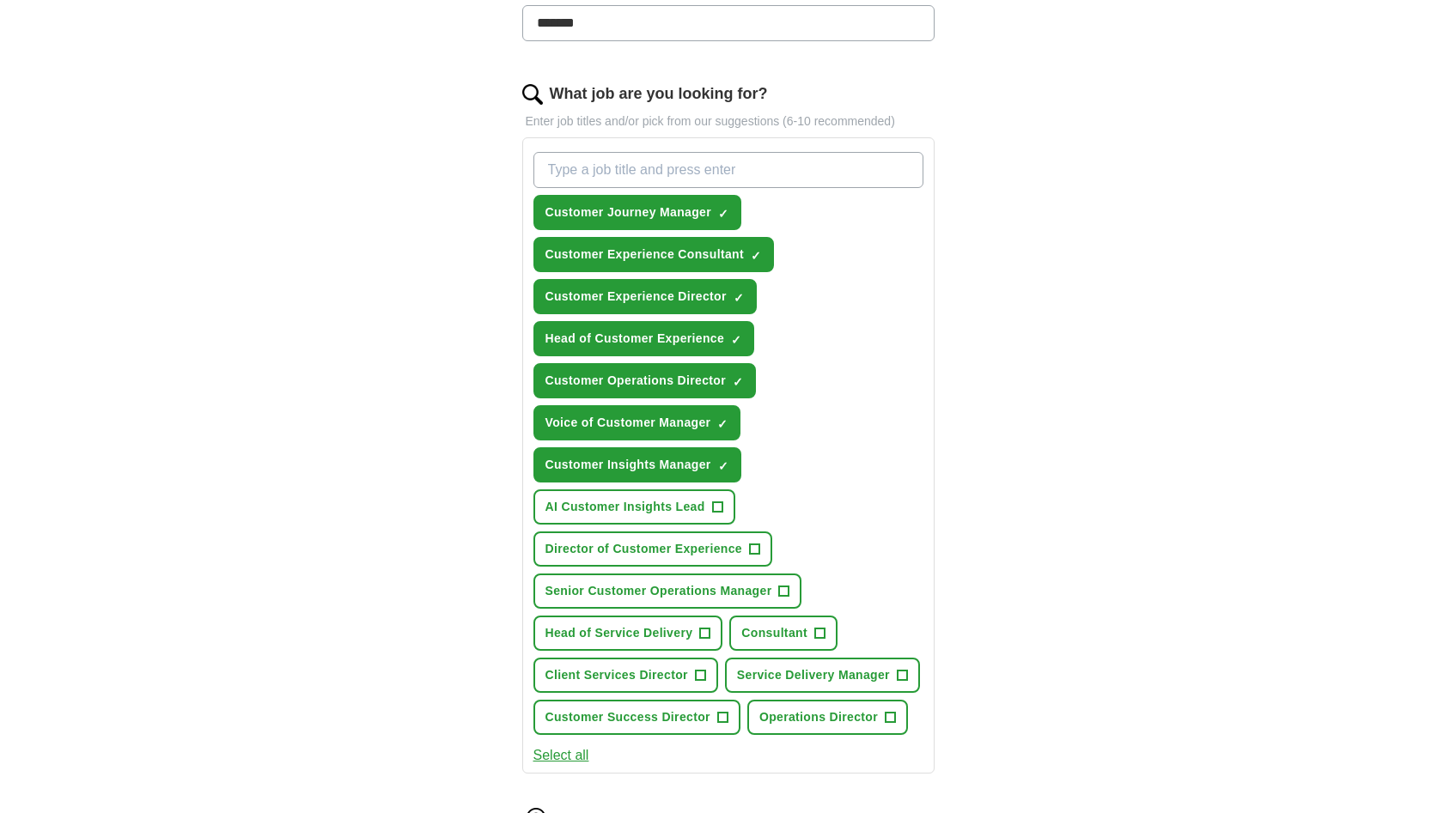 The height and width of the screenshot is (813, 1456). Describe the element at coordinates (653, 254) in the screenshot. I see `button: Customer Experience Consultant✓` at that location.